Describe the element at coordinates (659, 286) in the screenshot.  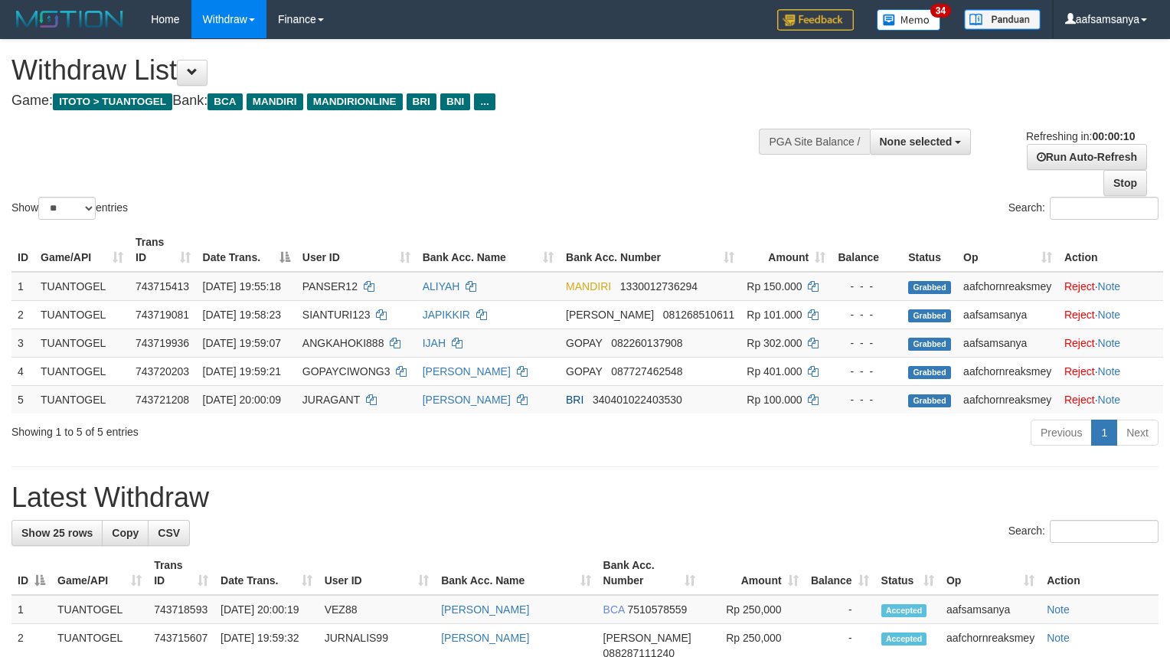
I see `span: Copy 1330012736294 to clipboard` at that location.